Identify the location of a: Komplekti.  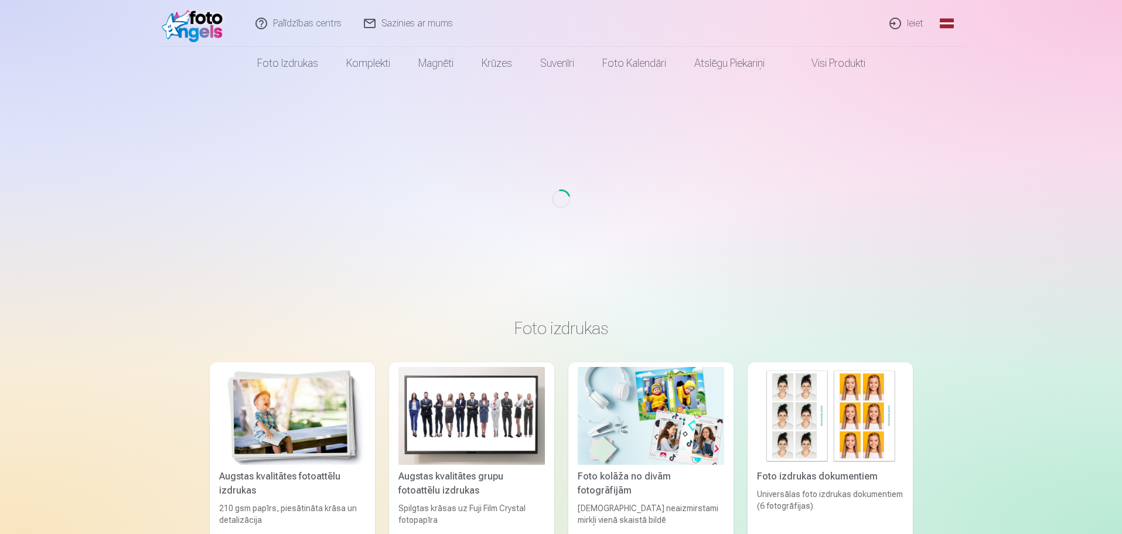
(368, 63).